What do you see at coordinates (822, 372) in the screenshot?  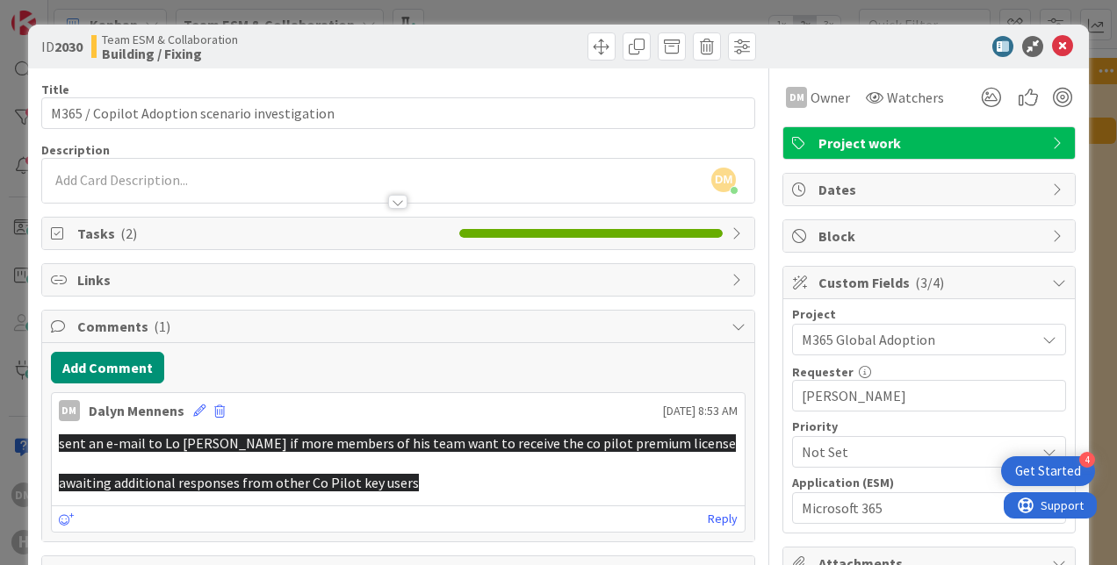 I see `label: Requester` at bounding box center [822, 372].